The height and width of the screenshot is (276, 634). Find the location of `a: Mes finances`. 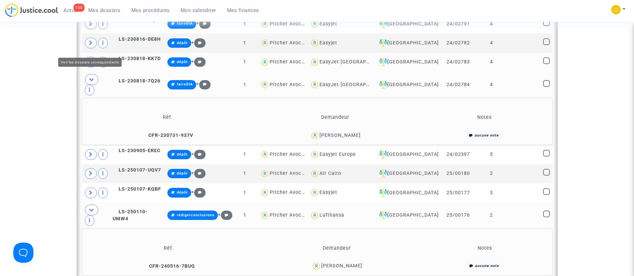

a: Mes finances is located at coordinates (243, 10).